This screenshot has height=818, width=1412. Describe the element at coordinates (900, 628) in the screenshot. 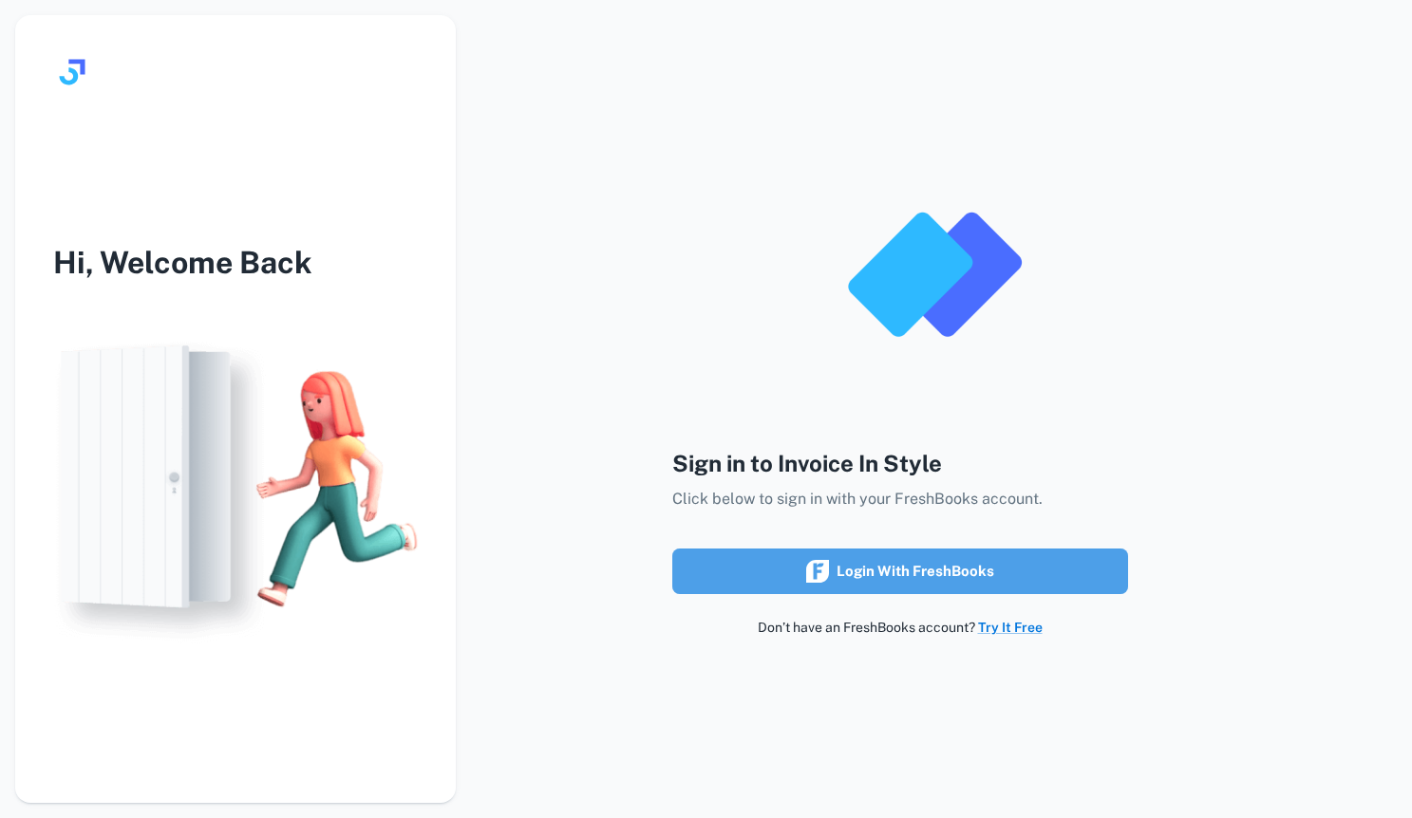

I see `p: Don’t have an FreshBooks account?` at that location.